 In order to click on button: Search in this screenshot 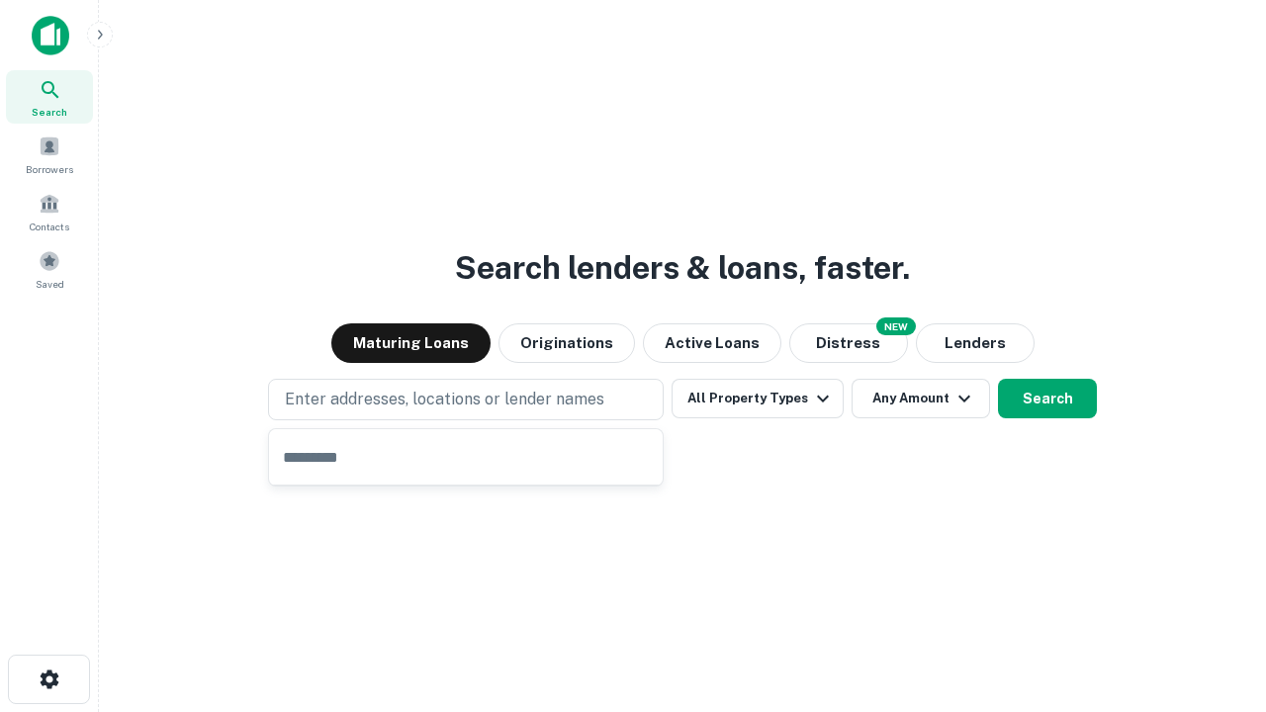, I will do `click(1047, 399)`.